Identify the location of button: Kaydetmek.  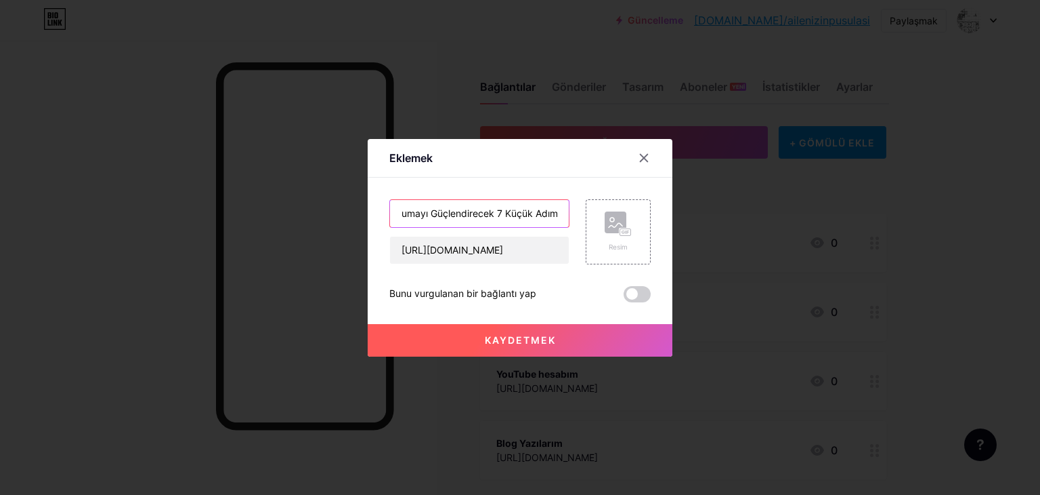
(520, 340).